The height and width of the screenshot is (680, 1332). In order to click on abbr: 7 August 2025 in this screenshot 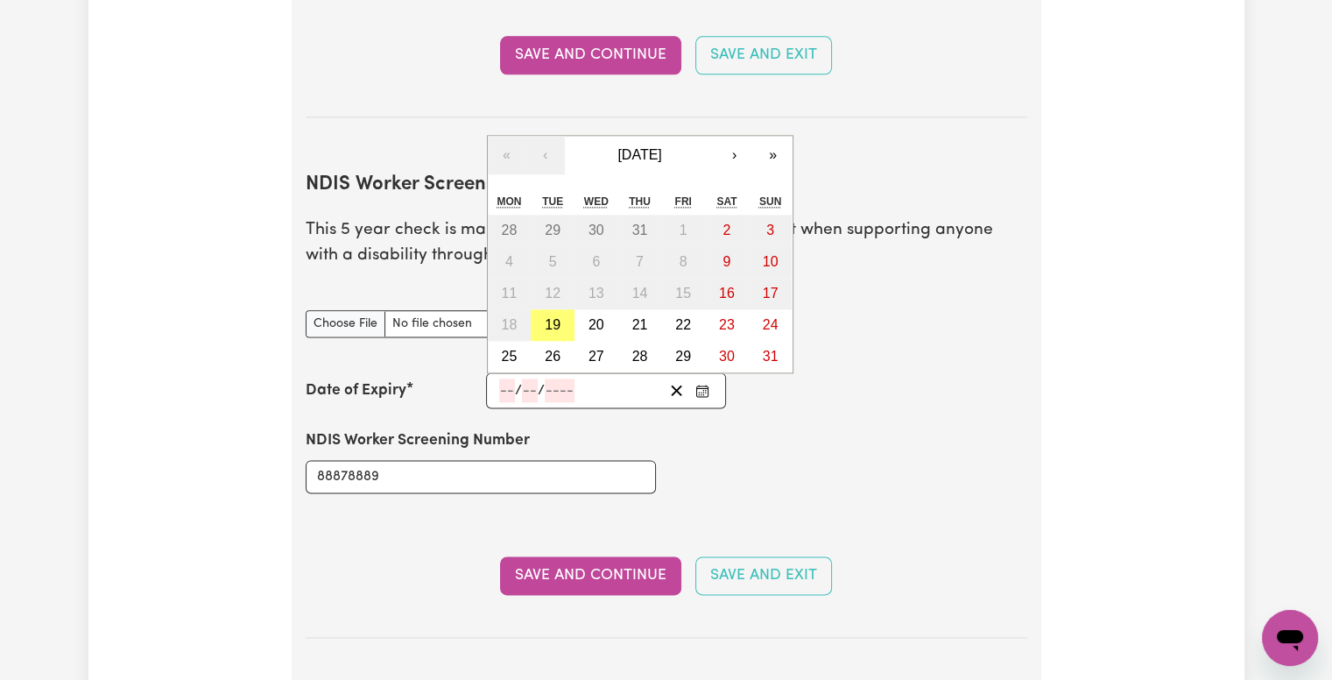, I will do `click(639, 261)`.